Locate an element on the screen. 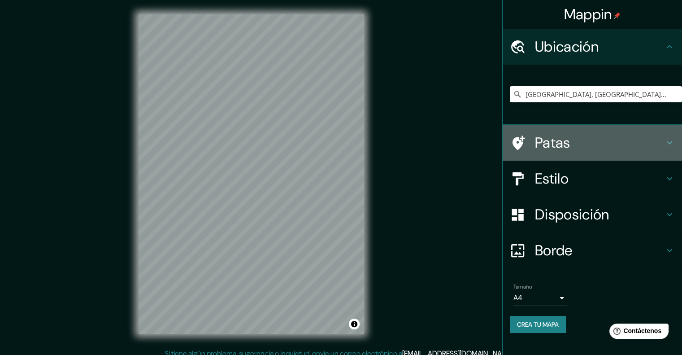 The width and height of the screenshot is (682, 355). div: Disposición is located at coordinates (592, 214).